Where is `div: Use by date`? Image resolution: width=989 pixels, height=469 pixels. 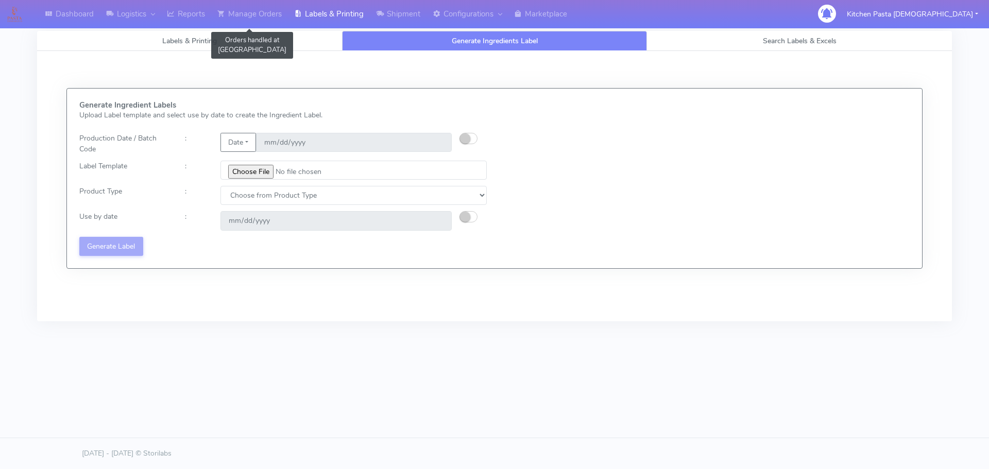
div: Use by date is located at coordinates (124, 220).